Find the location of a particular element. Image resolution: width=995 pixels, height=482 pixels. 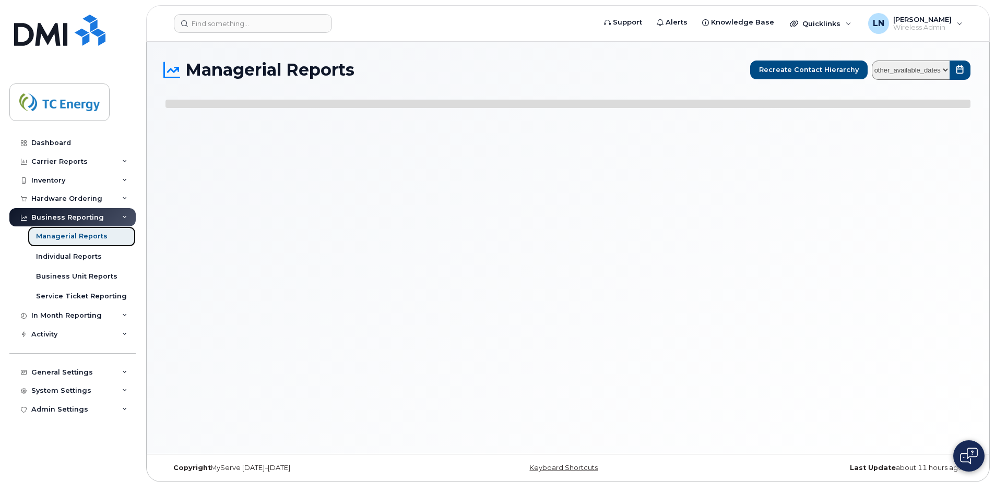

div: about 11 hours ago is located at coordinates (836, 468).